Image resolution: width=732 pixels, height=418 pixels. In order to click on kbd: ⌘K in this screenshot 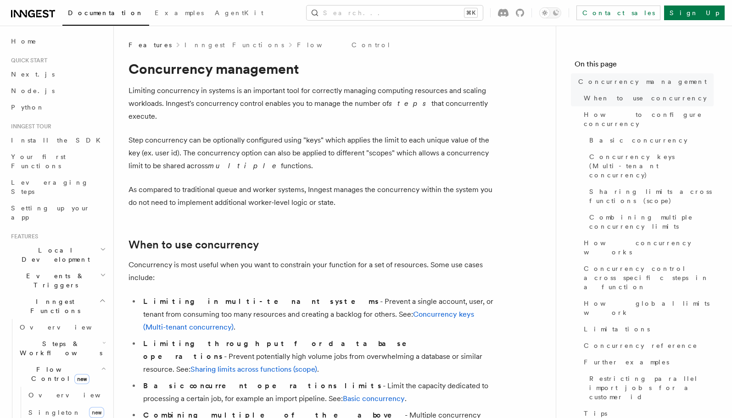, I will do `click(471, 13)`.